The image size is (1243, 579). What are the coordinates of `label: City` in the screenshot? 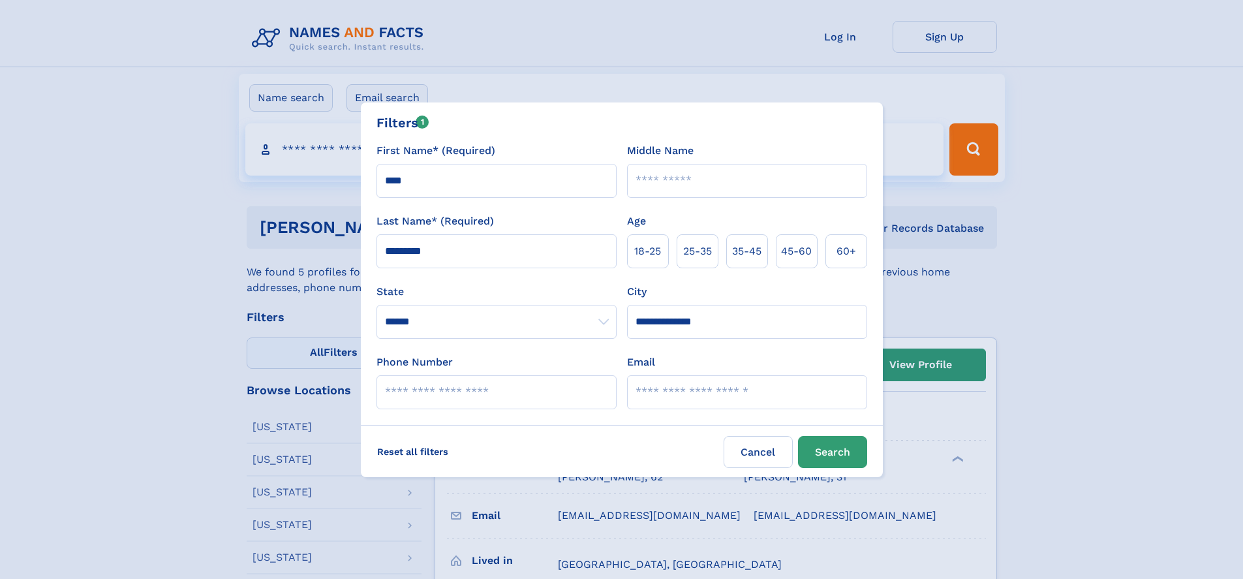 It's located at (637, 292).